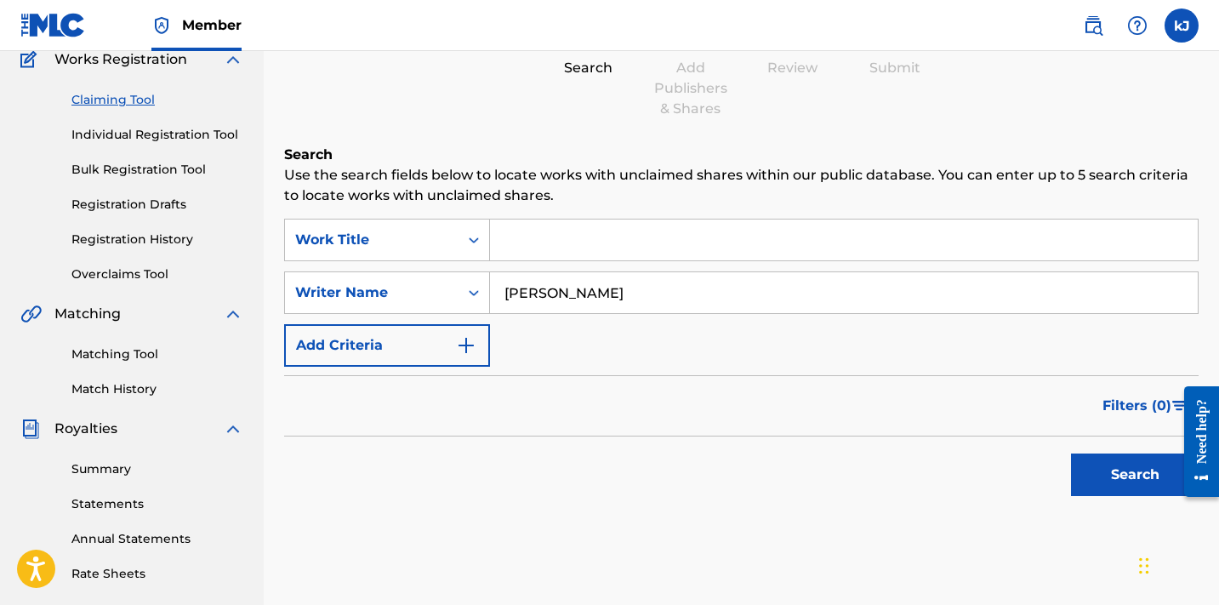 The image size is (1219, 605). Describe the element at coordinates (157, 573) in the screenshot. I see `a: Rate Sheets` at that location.